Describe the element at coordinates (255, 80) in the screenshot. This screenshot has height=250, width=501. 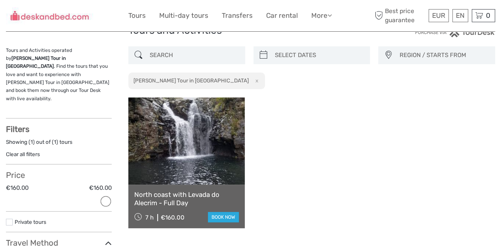
I see `button: x` at that location.